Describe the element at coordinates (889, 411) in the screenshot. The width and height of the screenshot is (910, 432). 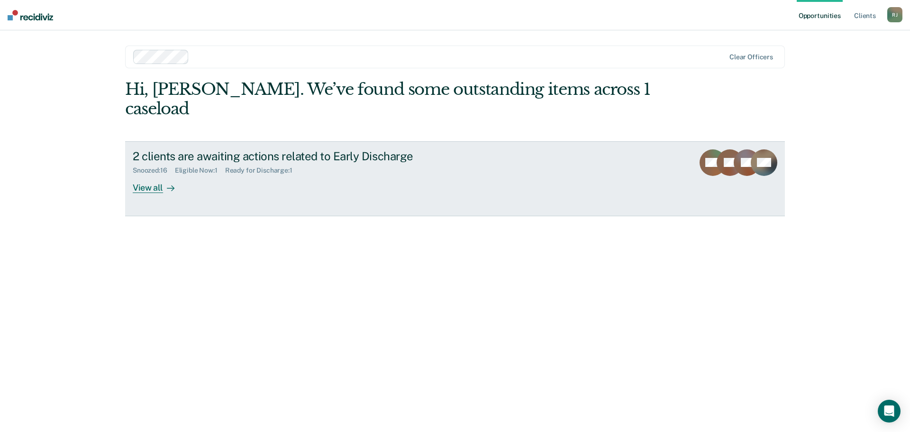
I see `div: Open Intercom Messenger` at that location.